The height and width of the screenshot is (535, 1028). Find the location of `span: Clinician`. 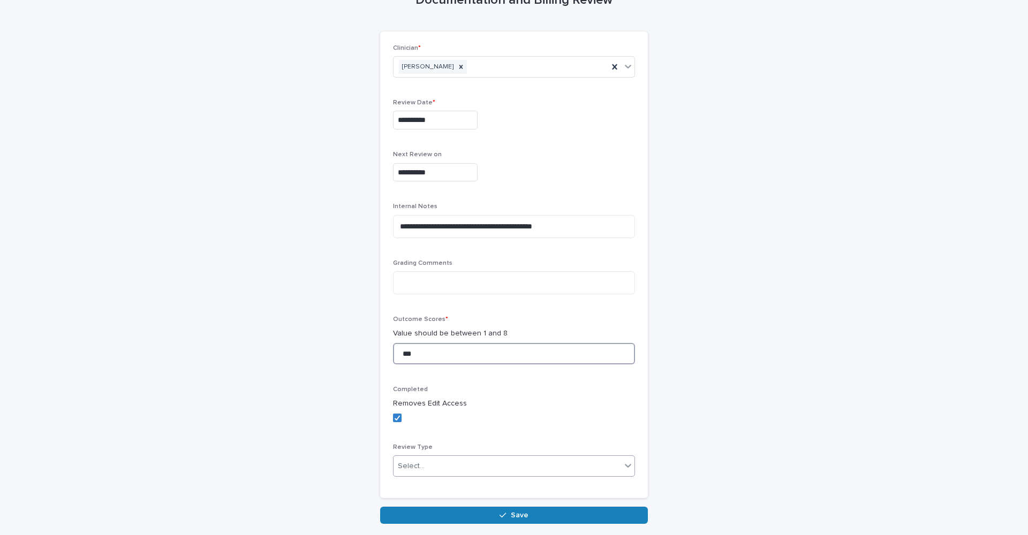

span: Clinician is located at coordinates (407, 48).